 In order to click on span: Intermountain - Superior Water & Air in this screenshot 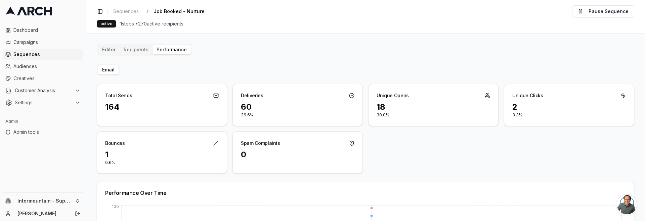, I will do `click(45, 201)`.